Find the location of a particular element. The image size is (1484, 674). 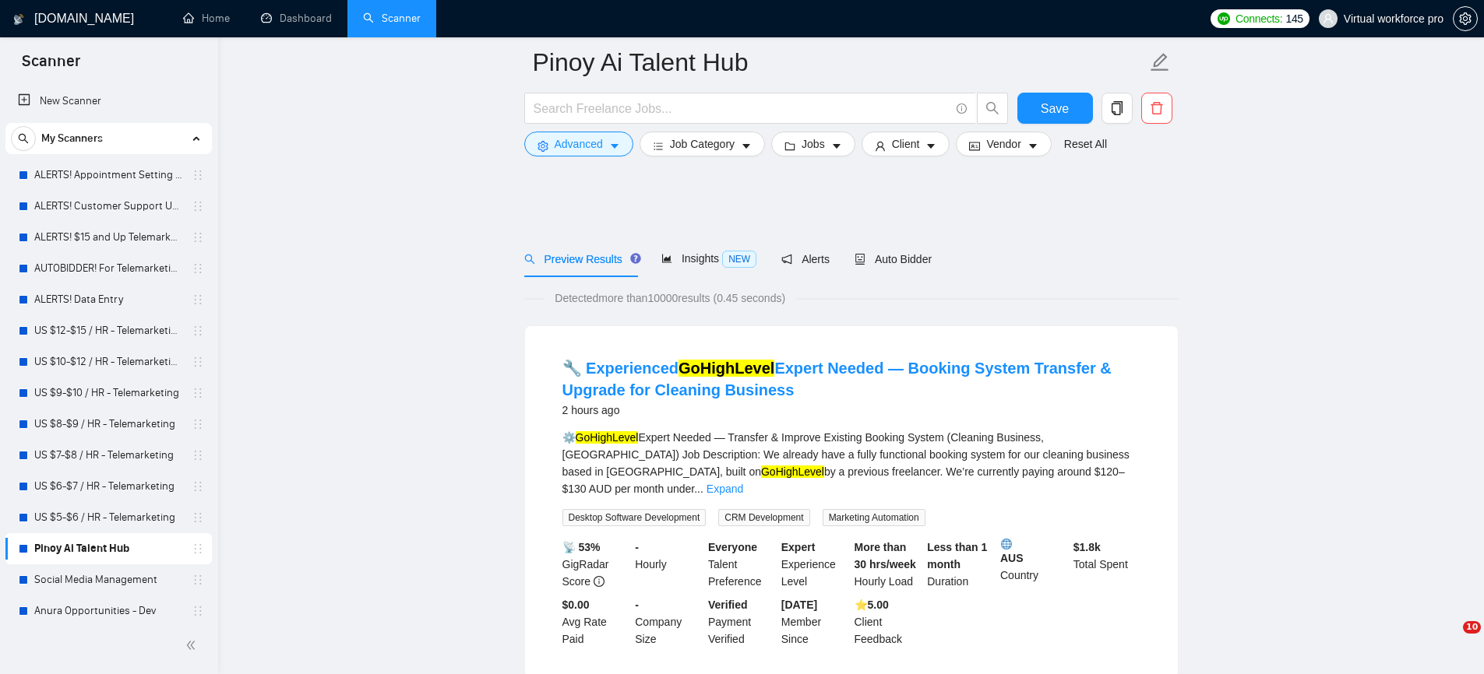

b: AUS is located at coordinates (1034, 551).